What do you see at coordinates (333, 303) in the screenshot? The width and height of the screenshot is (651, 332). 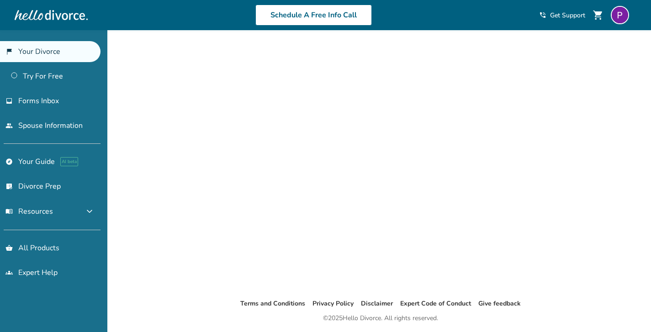 I see `a: Privacy Policy` at bounding box center [333, 303].